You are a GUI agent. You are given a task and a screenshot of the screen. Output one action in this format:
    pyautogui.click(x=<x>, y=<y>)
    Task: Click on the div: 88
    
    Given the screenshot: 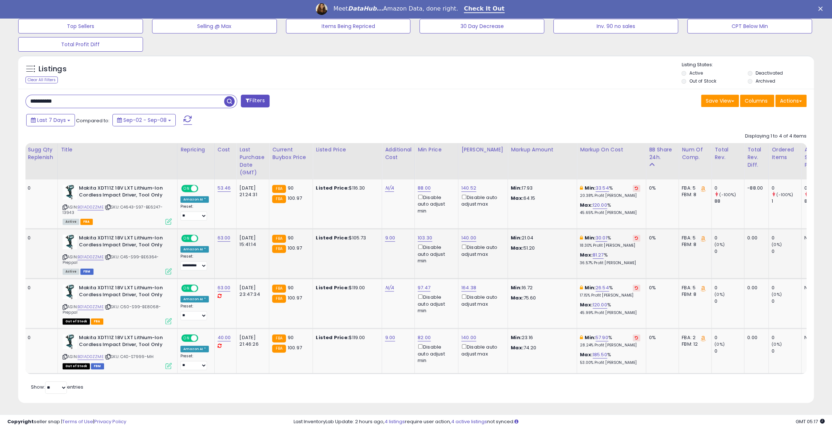 What is the action you would take?
    pyautogui.click(x=729, y=201)
    